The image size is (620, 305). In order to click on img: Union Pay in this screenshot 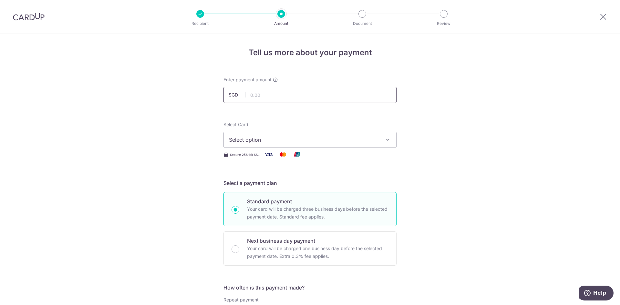, I will do `click(297, 154)`.